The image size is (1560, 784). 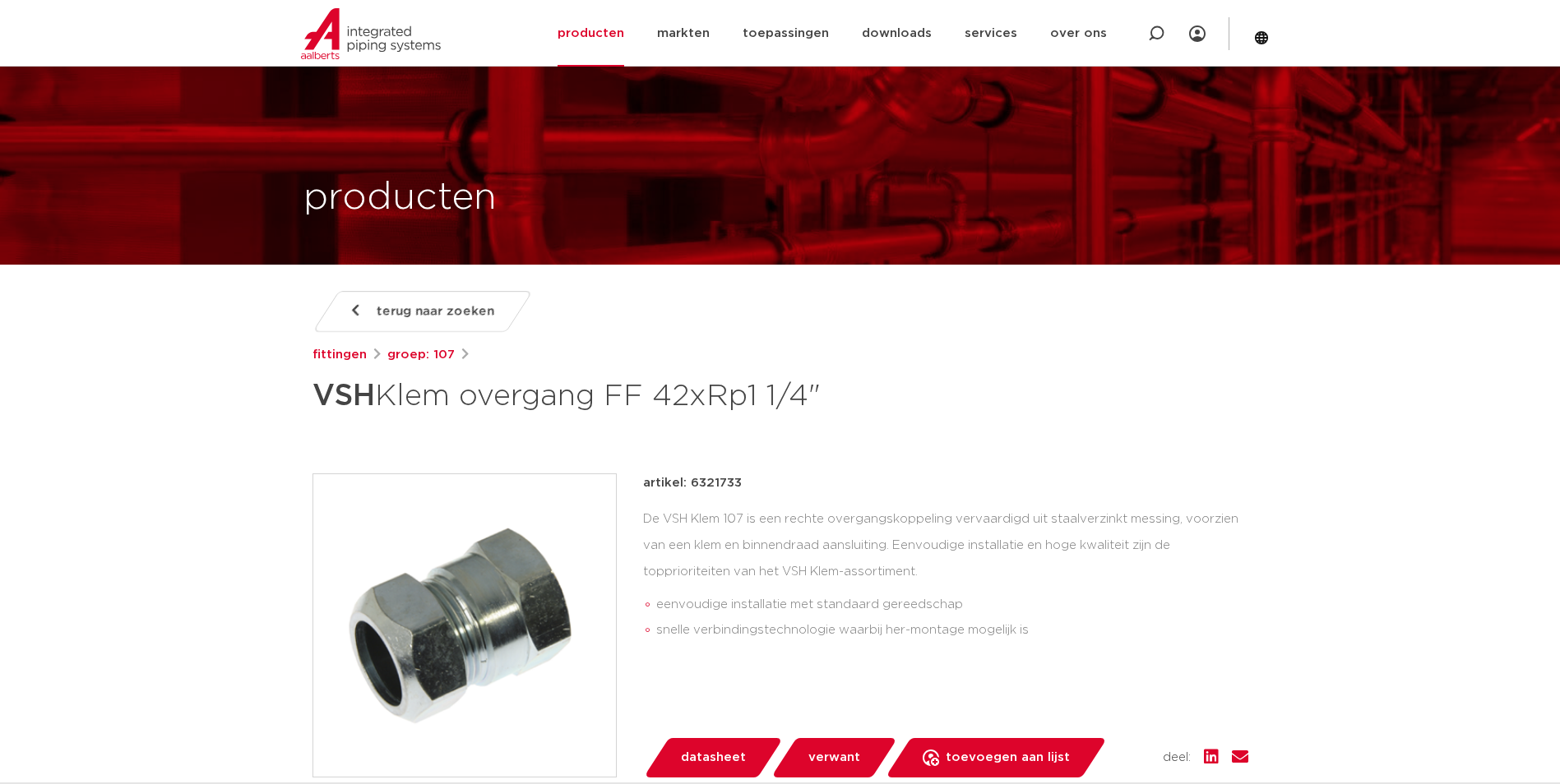 What do you see at coordinates (713, 758) in the screenshot?
I see `a: datasheet` at bounding box center [713, 758].